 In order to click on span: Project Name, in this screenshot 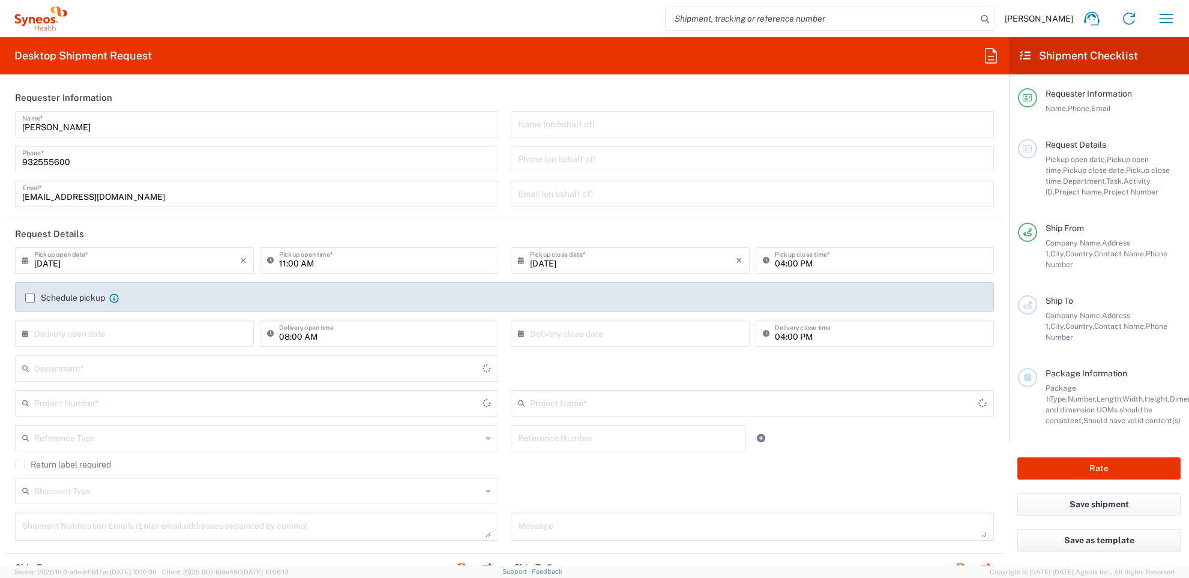, I will do `click(1079, 191)`.